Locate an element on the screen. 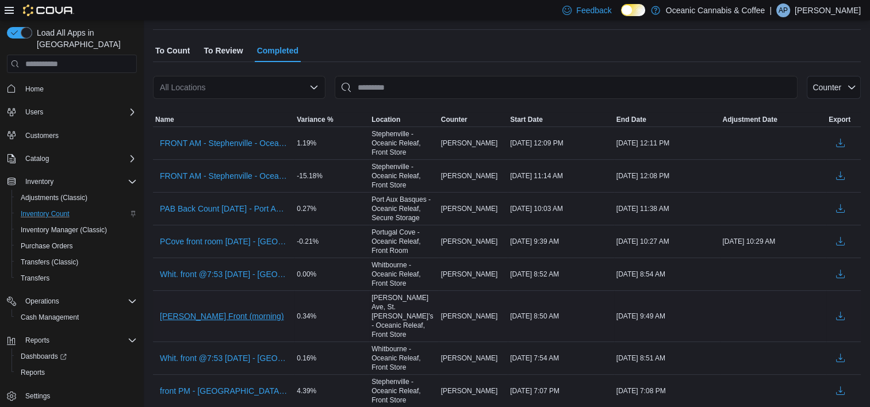 This screenshot has height=407, width=870. button: Transfers is located at coordinates (76, 278).